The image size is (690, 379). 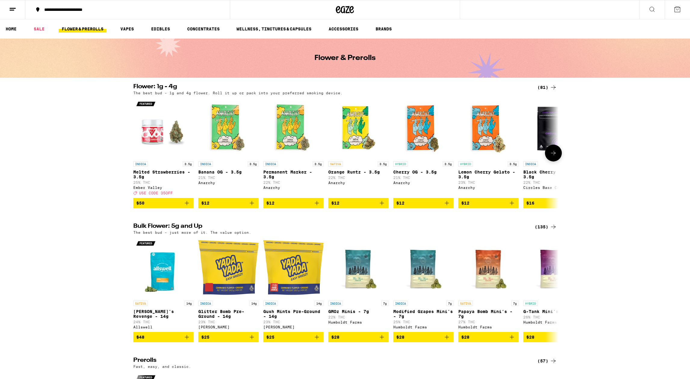 I want to click on a: EDIBLES, so click(x=160, y=29).